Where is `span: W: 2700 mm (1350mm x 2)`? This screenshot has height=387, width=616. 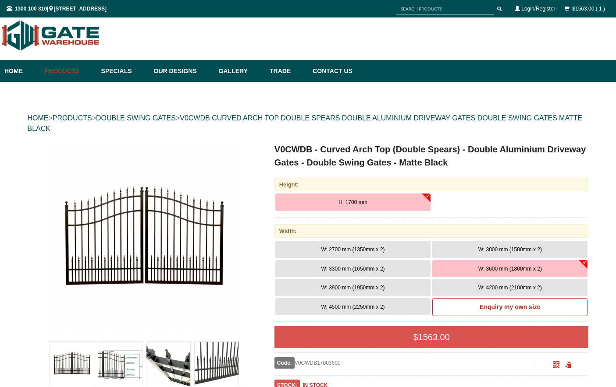
span: W: 2700 mm (1350mm x 2) is located at coordinates (352, 250).